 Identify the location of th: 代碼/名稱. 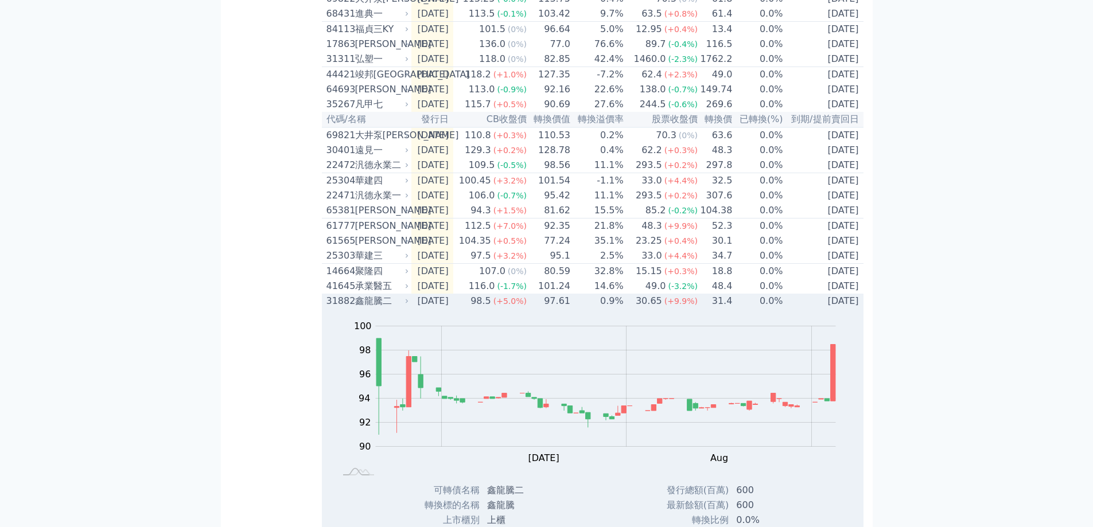
(367, 119).